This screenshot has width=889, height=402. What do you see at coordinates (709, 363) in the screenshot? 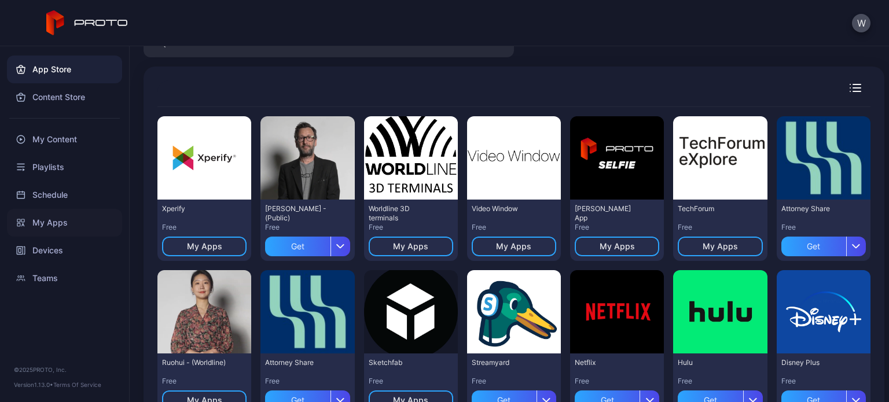
I see `div: Hulu` at bounding box center [709, 363].